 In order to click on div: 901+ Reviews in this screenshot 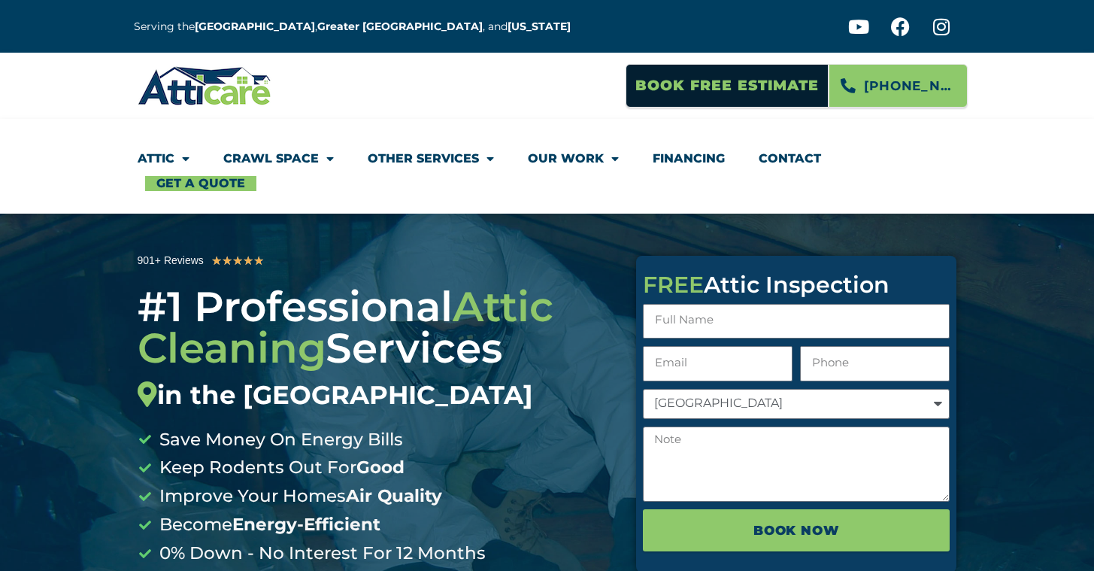, I will do `click(171, 260)`.